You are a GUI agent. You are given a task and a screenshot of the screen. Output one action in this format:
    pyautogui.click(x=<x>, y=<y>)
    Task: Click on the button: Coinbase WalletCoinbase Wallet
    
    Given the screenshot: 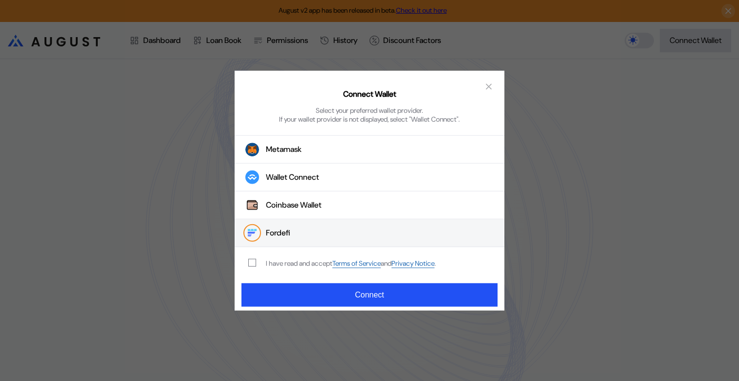 What is the action you would take?
    pyautogui.click(x=370, y=205)
    